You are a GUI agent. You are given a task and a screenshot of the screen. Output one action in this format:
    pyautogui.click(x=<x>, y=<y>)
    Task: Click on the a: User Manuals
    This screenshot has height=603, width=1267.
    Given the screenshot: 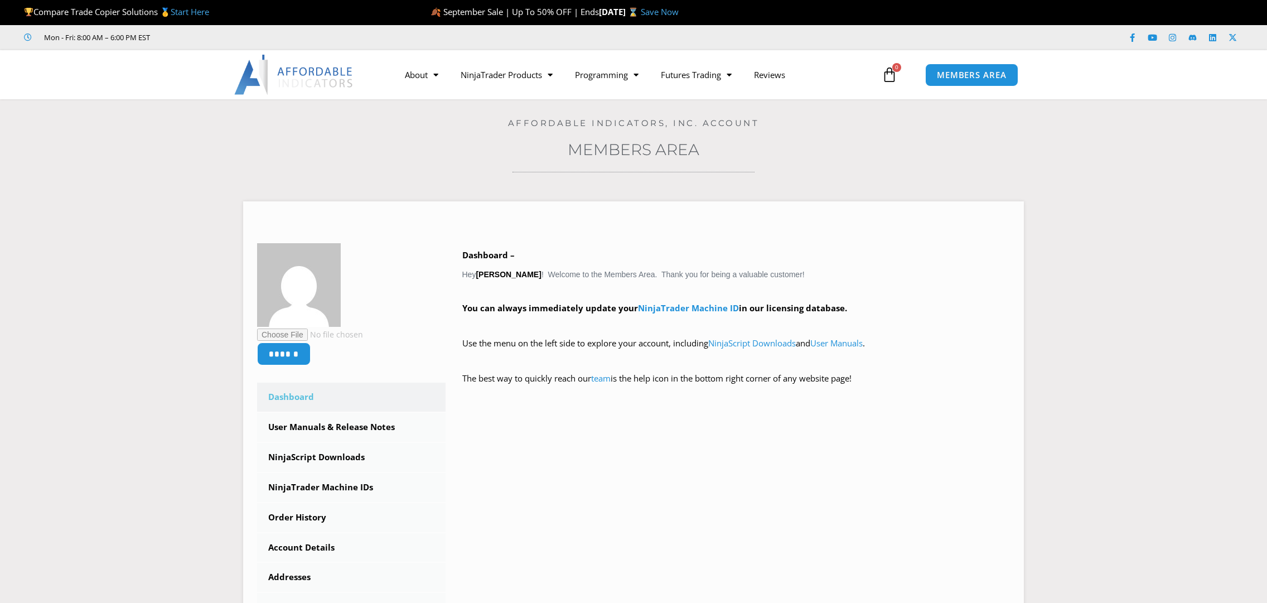 What is the action you would take?
    pyautogui.click(x=836, y=343)
    